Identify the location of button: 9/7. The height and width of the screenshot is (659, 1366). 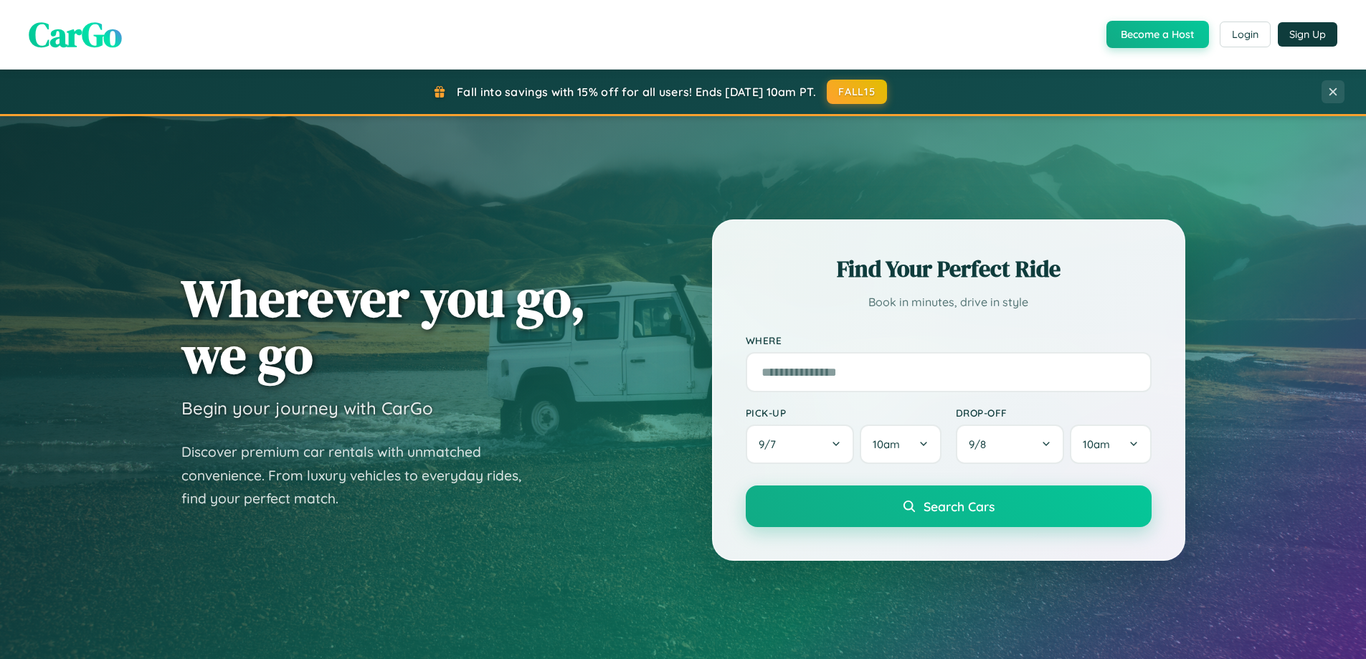
(800, 444).